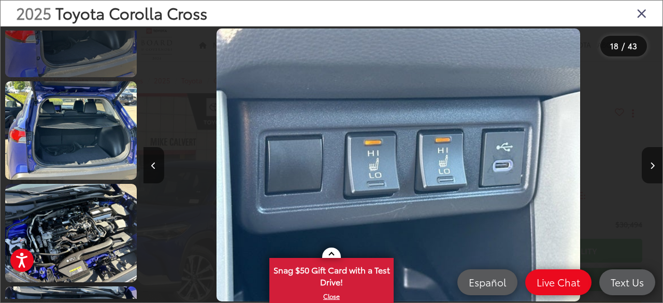 This screenshot has width=663, height=303. Describe the element at coordinates (632, 46) in the screenshot. I see `span: 43` at that location.